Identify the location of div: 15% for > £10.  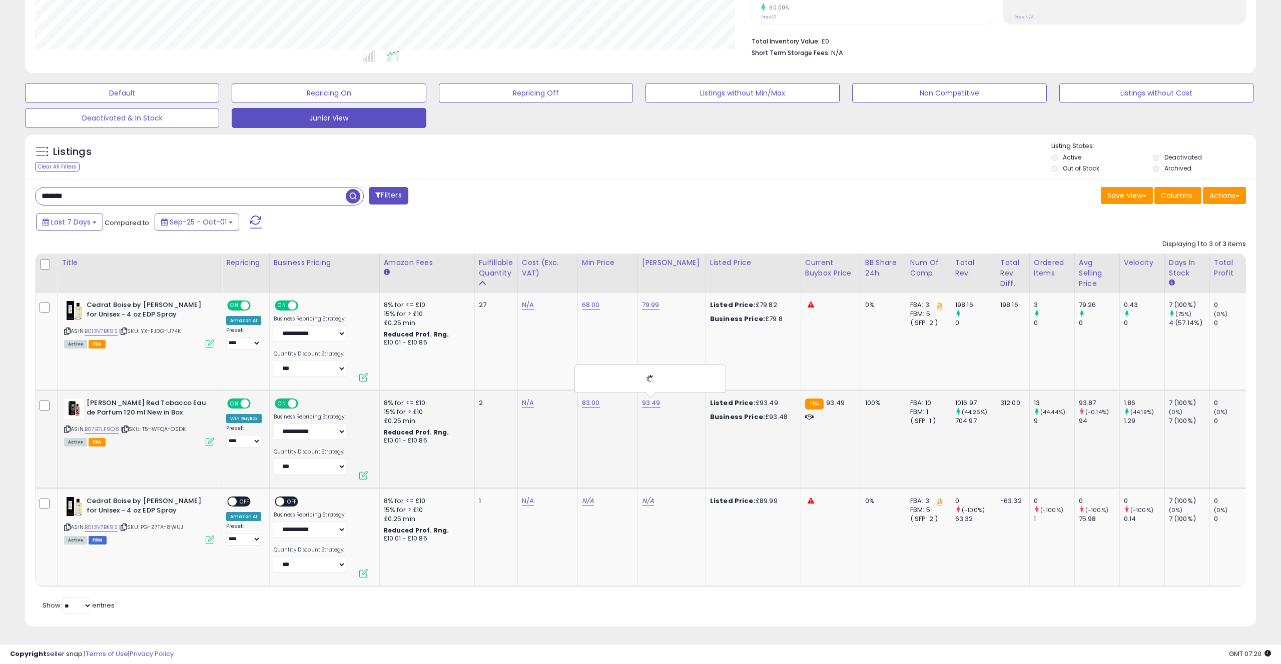
(425, 314).